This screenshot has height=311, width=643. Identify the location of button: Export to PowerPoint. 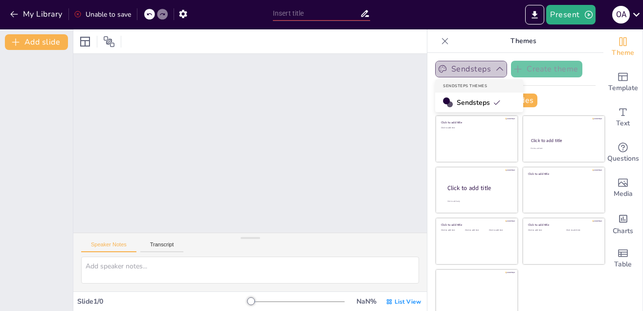
(535, 15).